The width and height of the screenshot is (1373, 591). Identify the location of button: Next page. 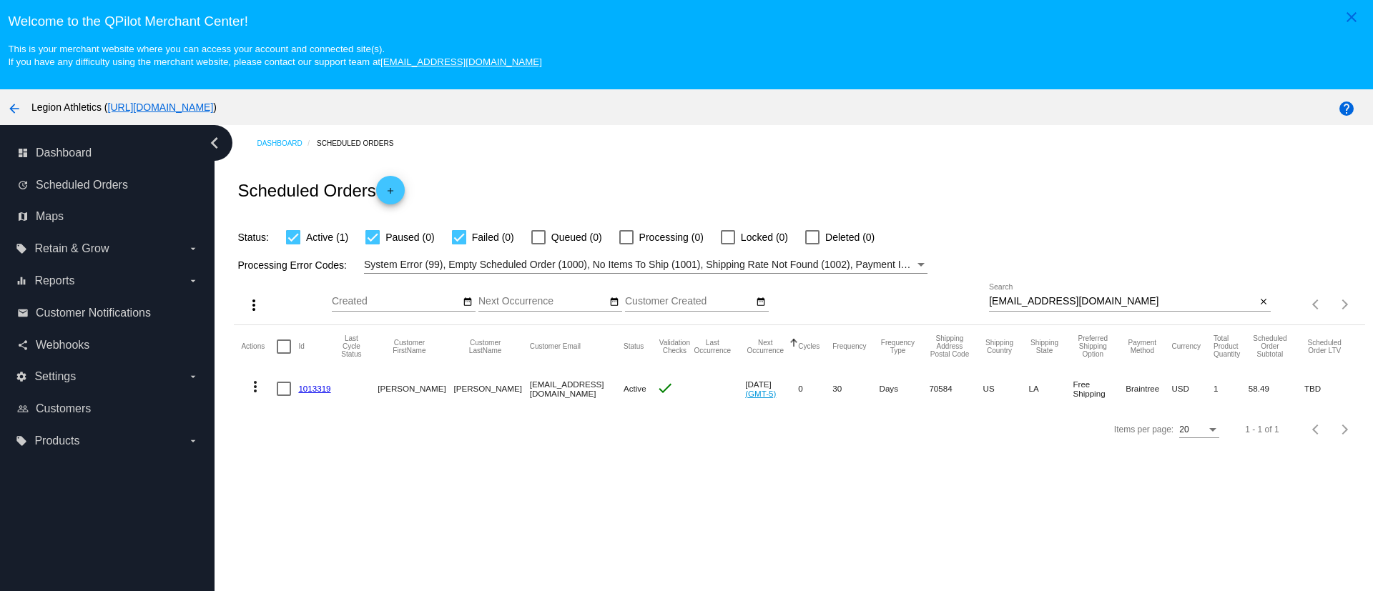
(1345, 430).